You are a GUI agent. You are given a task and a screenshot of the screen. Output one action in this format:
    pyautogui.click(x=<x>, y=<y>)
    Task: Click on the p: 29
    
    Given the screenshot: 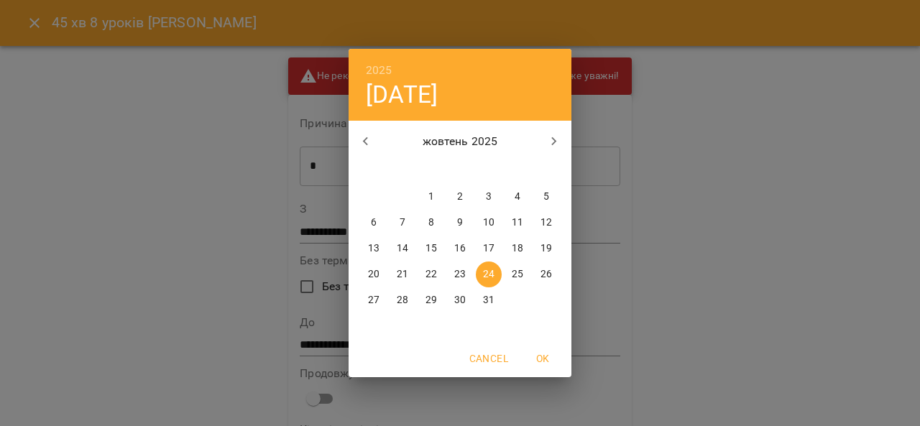 What is the action you would take?
    pyautogui.click(x=431, y=301)
    